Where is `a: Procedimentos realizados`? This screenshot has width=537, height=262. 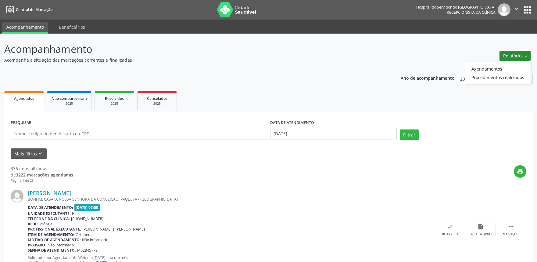
a: Procedimentos realizados is located at coordinates (497, 77).